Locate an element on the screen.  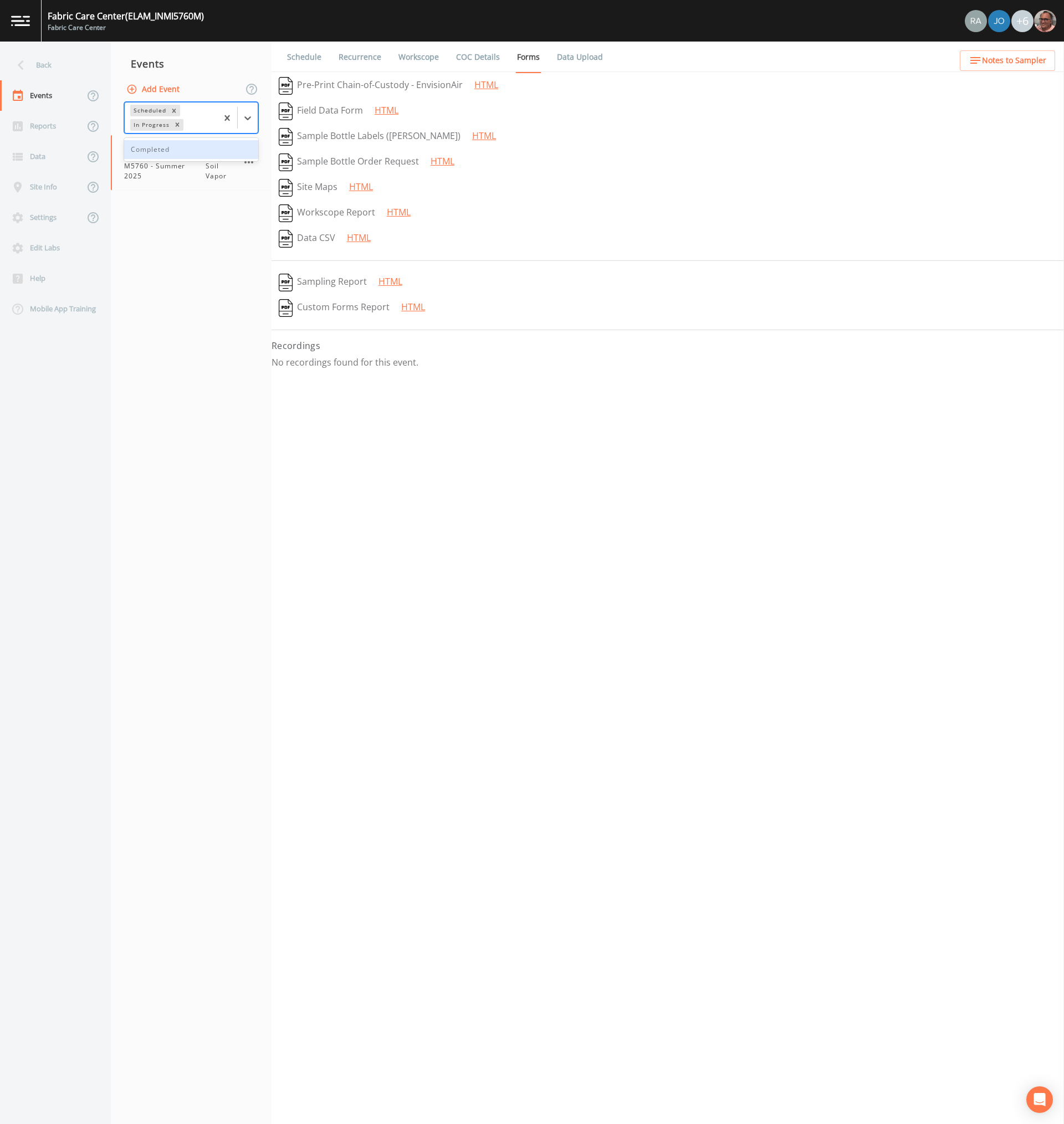
div: Events is located at coordinates (191, 64).